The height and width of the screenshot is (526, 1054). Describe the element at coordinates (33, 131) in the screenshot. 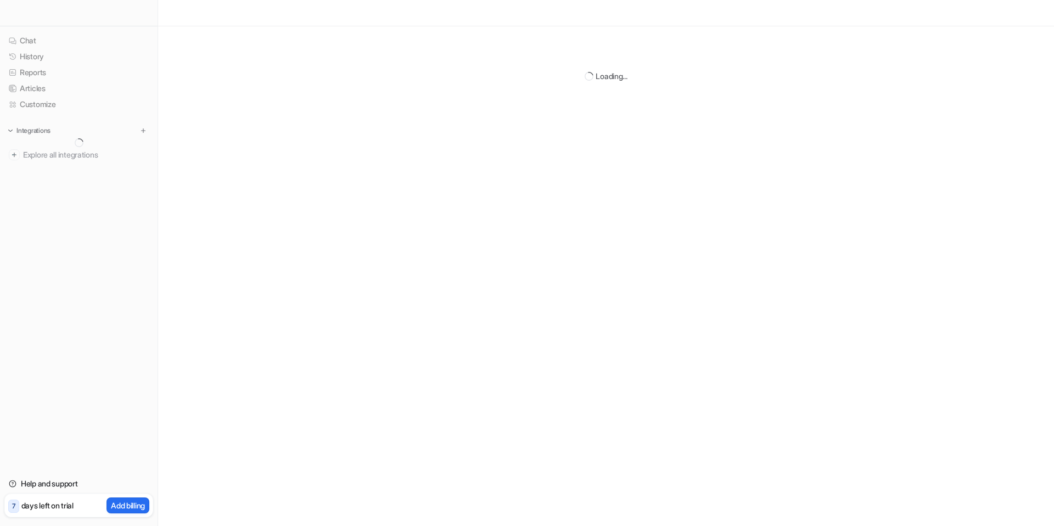

I see `p: Integrations` at that location.